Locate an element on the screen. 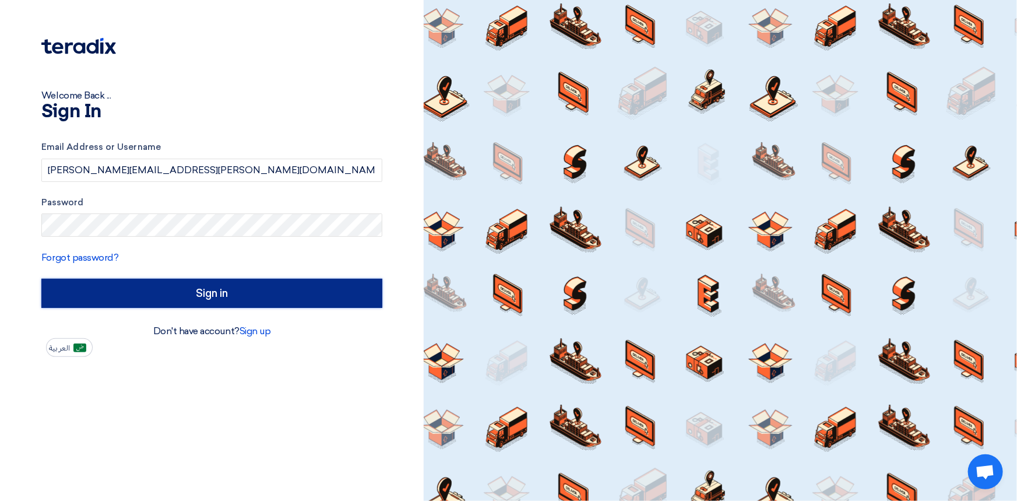 The image size is (1017, 501). a: Sign up is located at coordinates (255, 330).